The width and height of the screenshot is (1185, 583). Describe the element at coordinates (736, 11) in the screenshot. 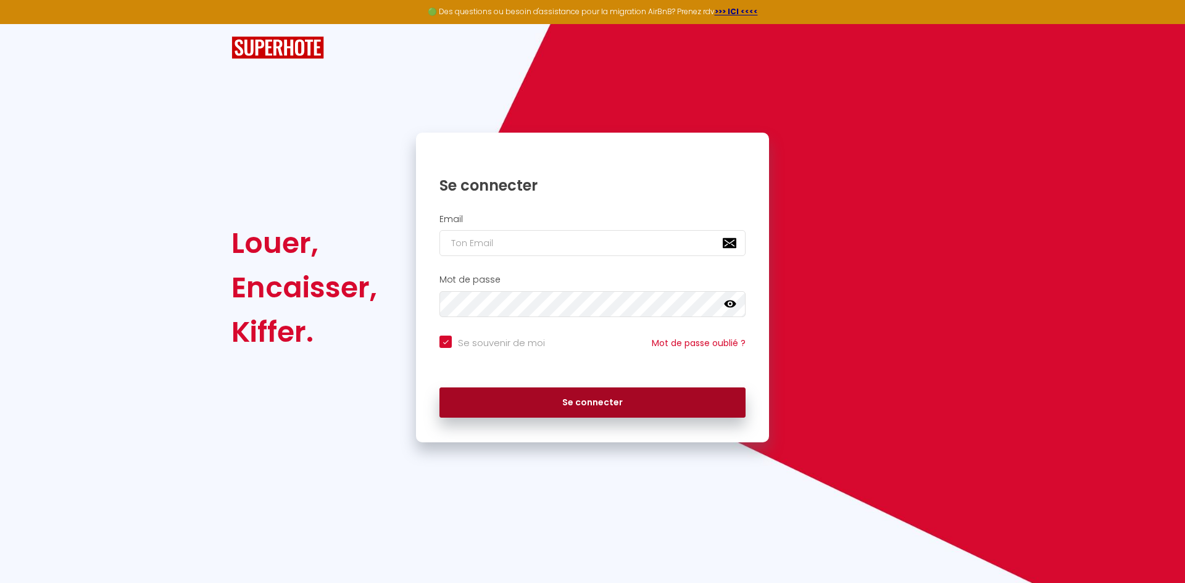

I see `strong: >>> ICI <<<<` at that location.